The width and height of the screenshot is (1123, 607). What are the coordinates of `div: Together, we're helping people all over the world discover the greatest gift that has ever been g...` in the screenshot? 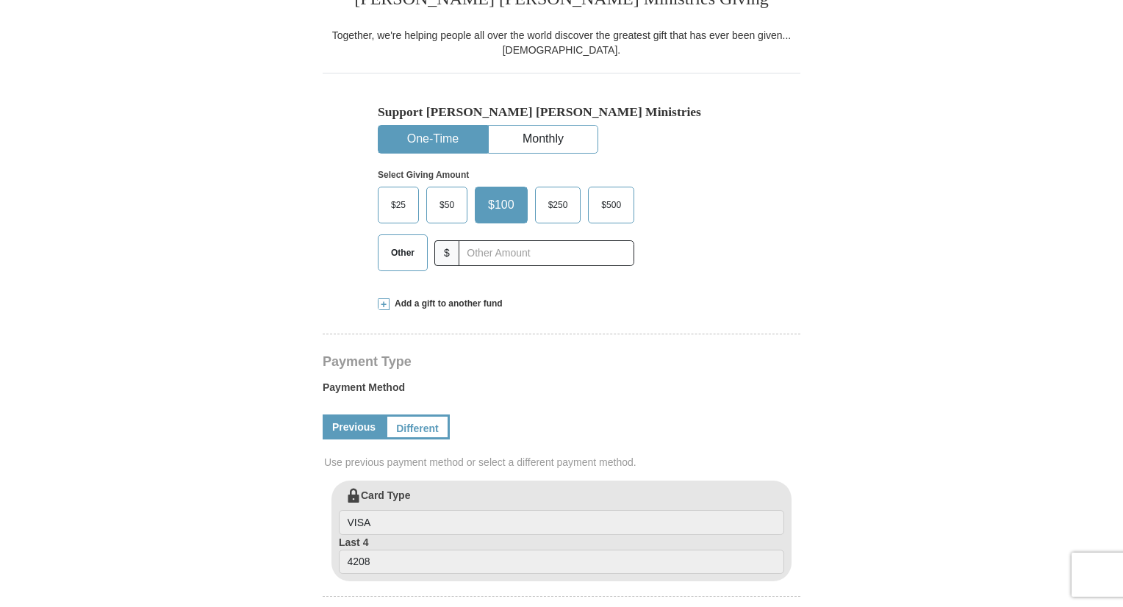 It's located at (561, 43).